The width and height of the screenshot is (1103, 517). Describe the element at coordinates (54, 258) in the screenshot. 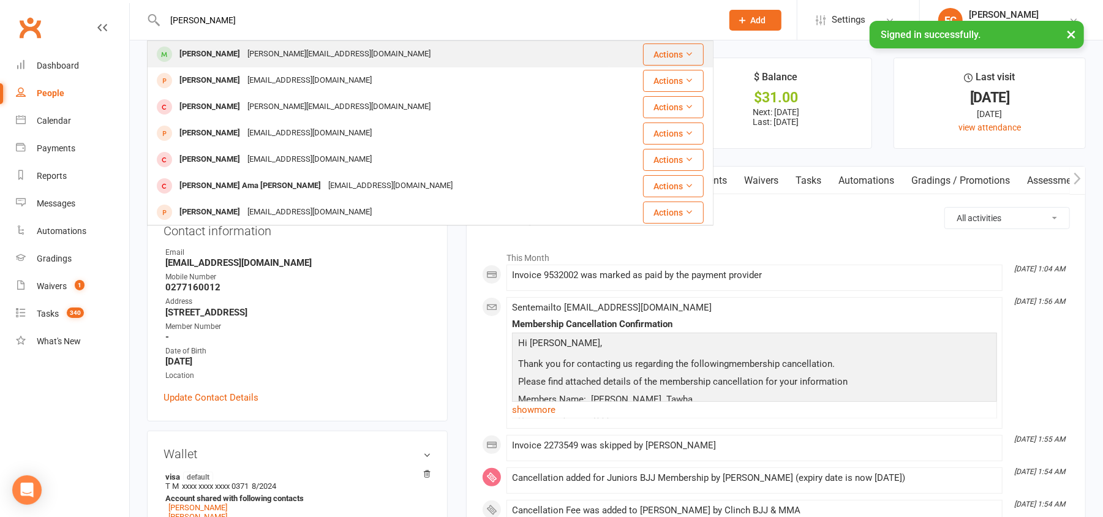

I see `div: Gradings` at that location.